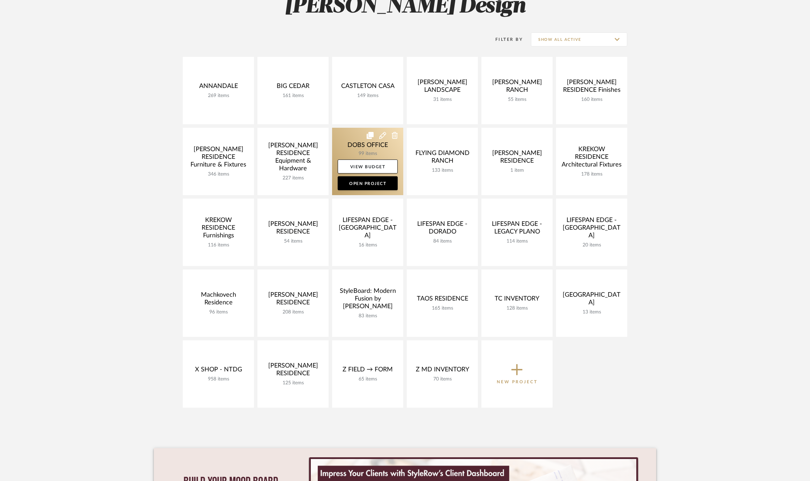 The width and height of the screenshot is (810, 481). Describe the element at coordinates (591, 99) in the screenshot. I see `div: 160 items` at that location.